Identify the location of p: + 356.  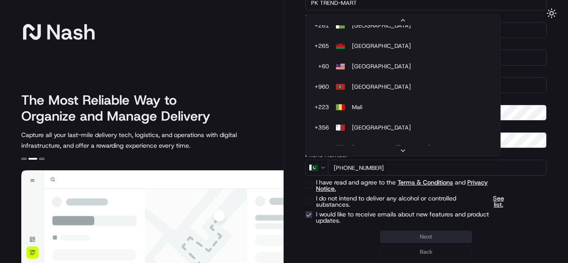
(322, 128).